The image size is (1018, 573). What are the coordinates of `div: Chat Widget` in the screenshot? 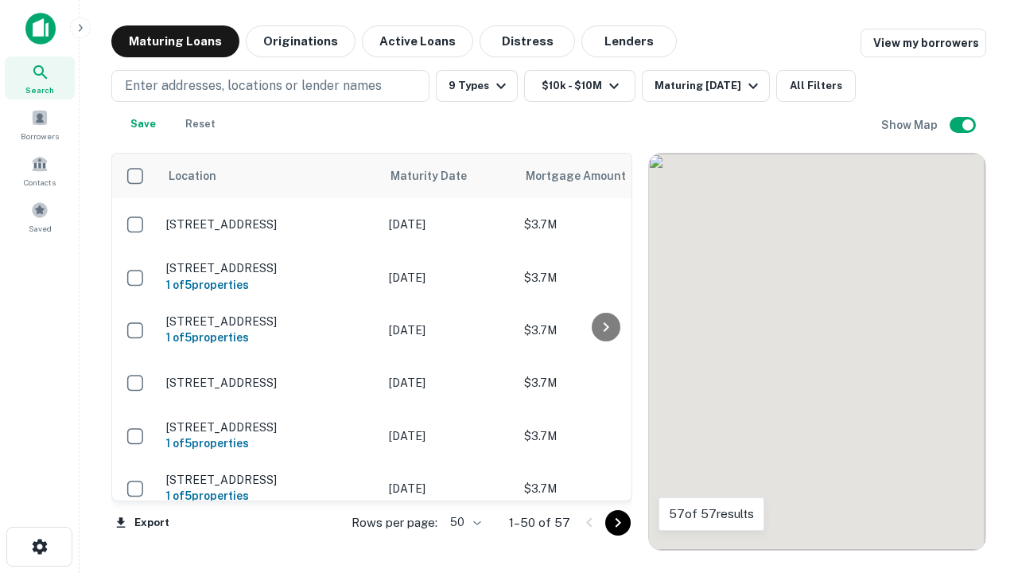 It's located at (979, 433).